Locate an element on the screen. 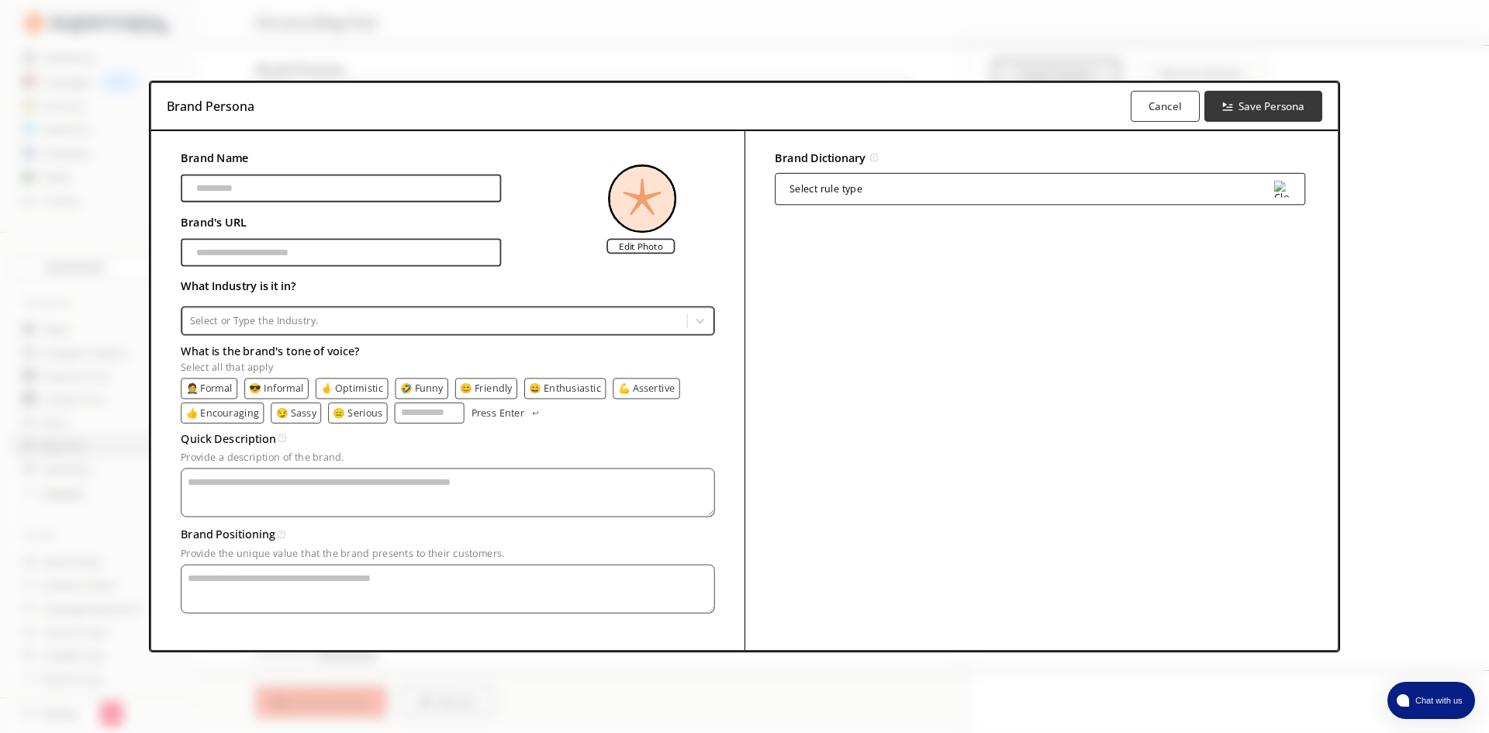 The width and height of the screenshot is (1489, 733). p: Provide a description of the brand. is located at coordinates (447, 457).